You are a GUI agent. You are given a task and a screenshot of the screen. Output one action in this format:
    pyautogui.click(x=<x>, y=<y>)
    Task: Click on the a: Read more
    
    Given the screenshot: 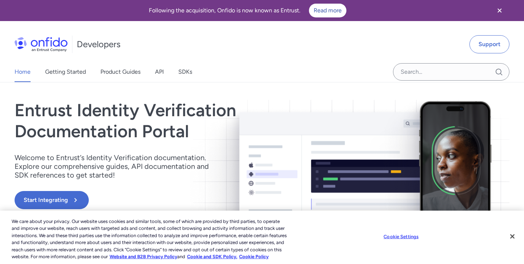 What is the action you would take?
    pyautogui.click(x=327, y=11)
    